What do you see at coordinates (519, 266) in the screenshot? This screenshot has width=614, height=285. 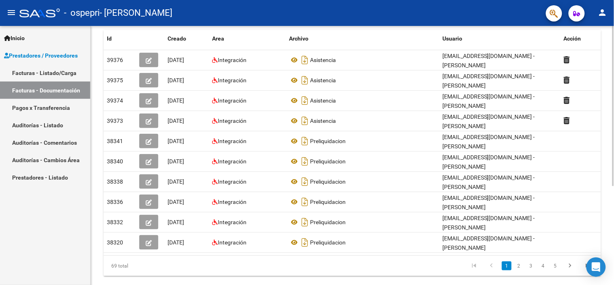 I see `li: page 2` at bounding box center [519, 266].